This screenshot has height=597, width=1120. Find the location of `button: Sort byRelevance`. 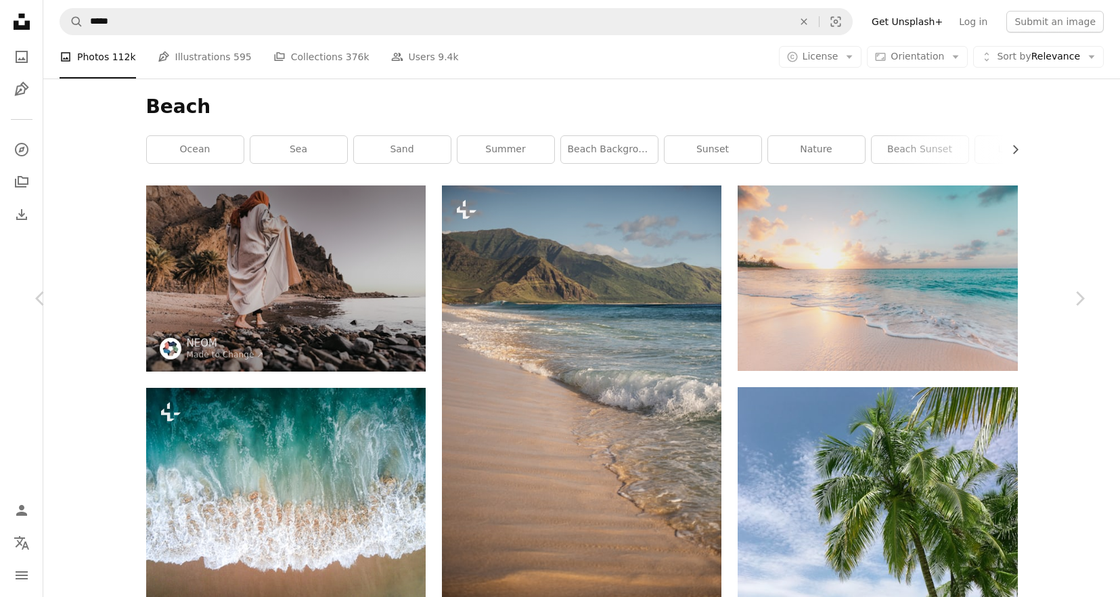

button: Sort byRelevance is located at coordinates (1038, 57).